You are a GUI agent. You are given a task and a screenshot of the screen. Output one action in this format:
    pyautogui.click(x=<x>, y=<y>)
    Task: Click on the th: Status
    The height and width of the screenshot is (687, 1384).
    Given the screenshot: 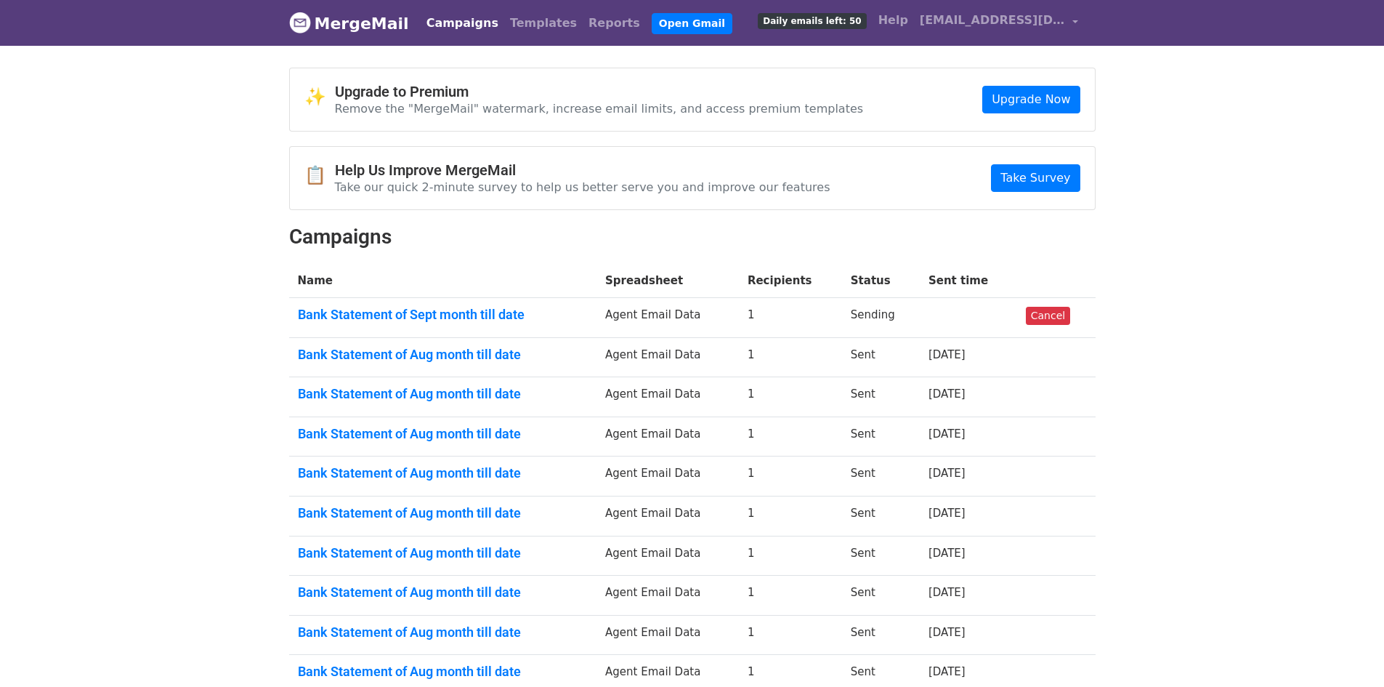 What is the action you would take?
    pyautogui.click(x=881, y=280)
    